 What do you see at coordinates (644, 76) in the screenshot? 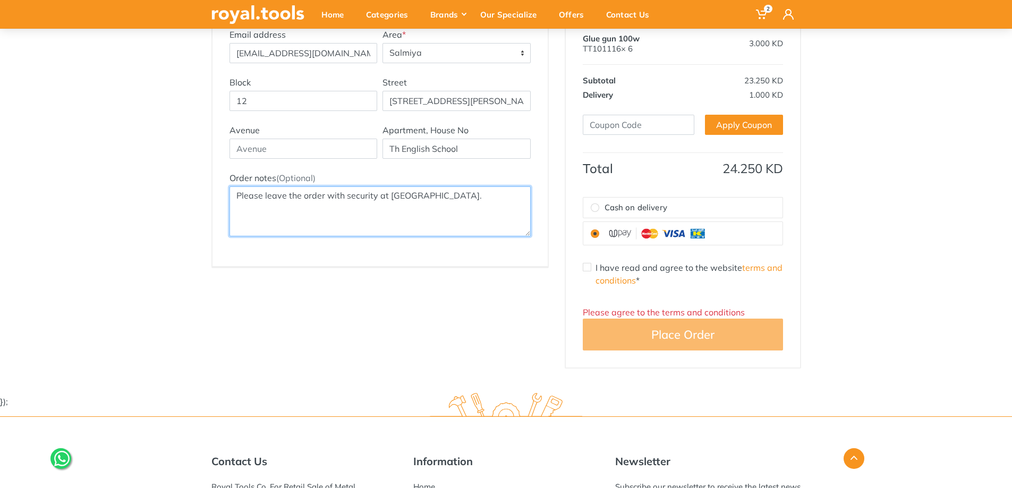
I see `th: Subtotal` at bounding box center [644, 76].